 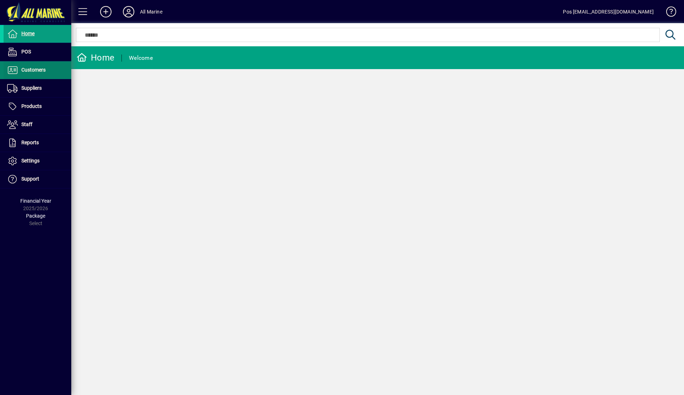 I want to click on span: Staff, so click(x=27, y=124).